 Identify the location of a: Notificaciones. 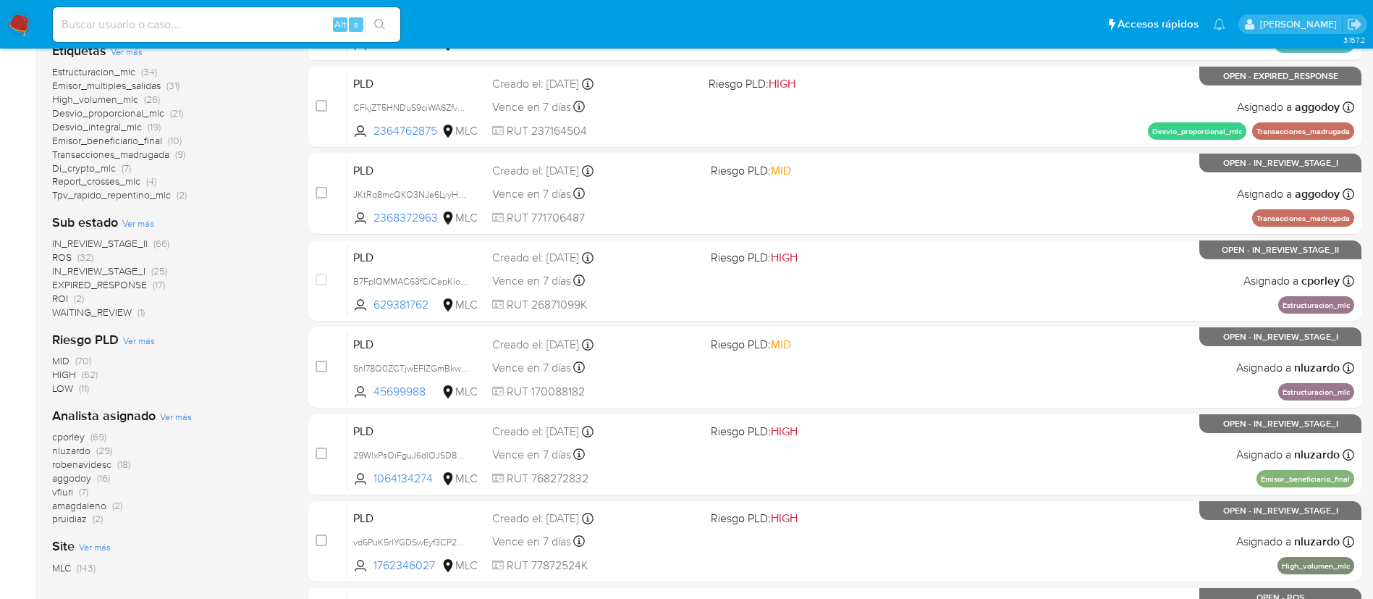
(1219, 24).